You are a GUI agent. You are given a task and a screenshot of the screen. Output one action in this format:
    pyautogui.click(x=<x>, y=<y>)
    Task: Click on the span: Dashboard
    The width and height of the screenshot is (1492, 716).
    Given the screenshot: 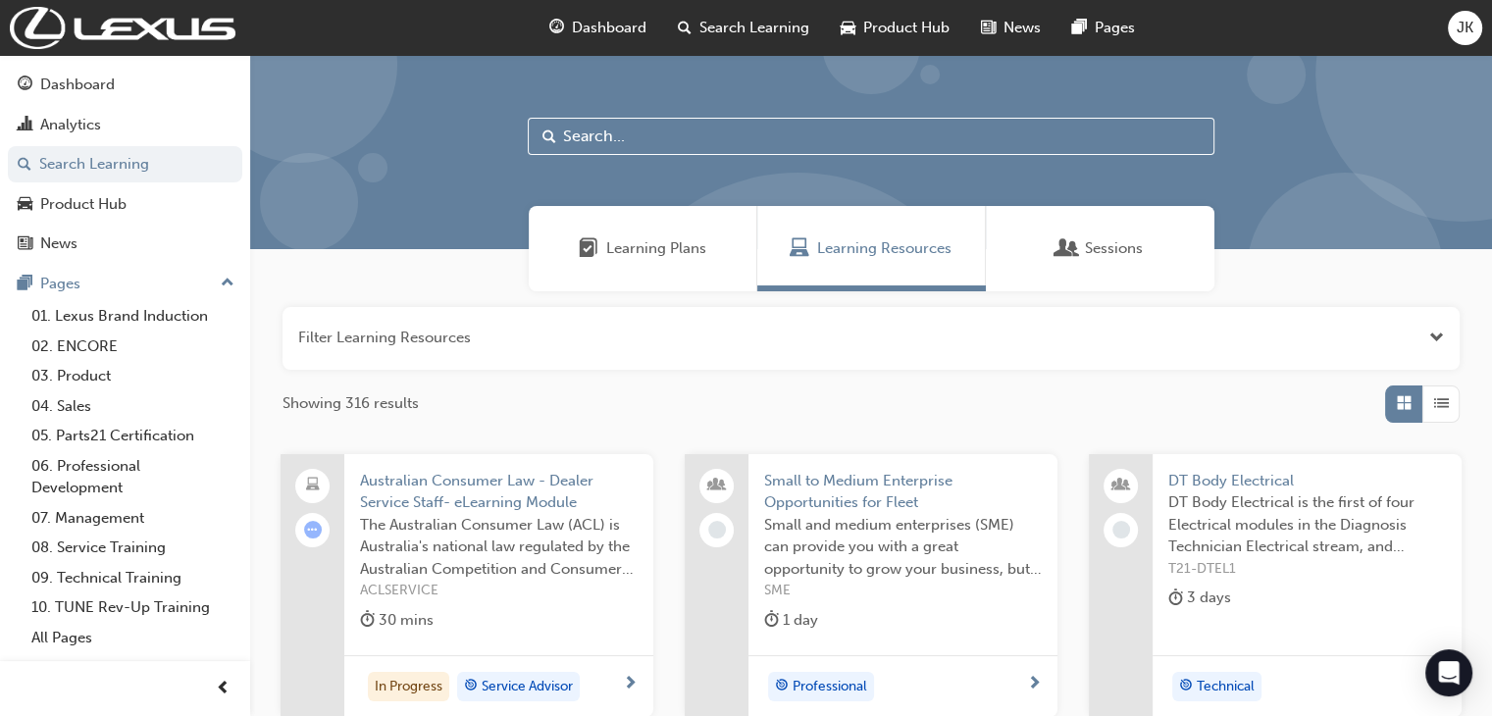 What is the action you would take?
    pyautogui.click(x=609, y=27)
    